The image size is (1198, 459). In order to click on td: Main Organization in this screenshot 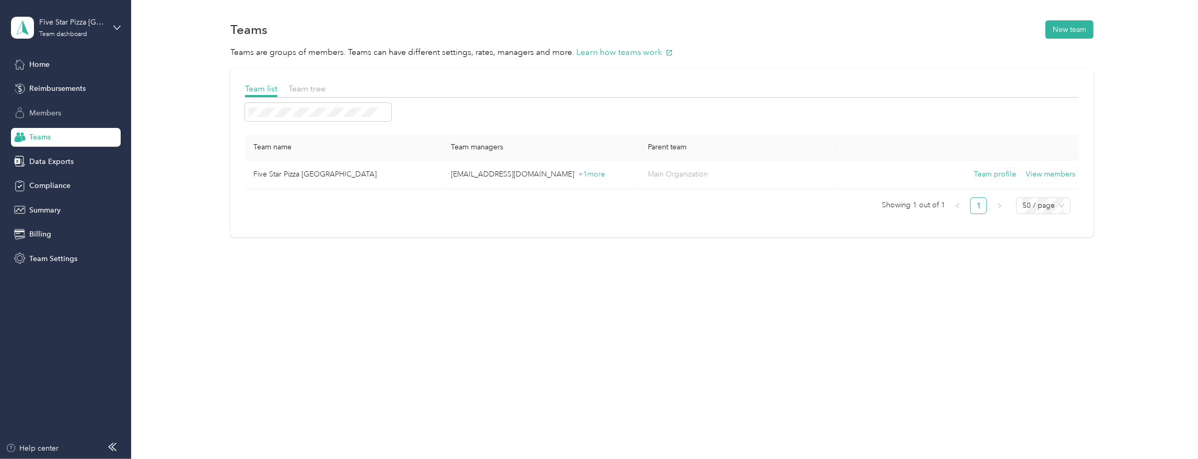, I will do `click(738, 175)`.